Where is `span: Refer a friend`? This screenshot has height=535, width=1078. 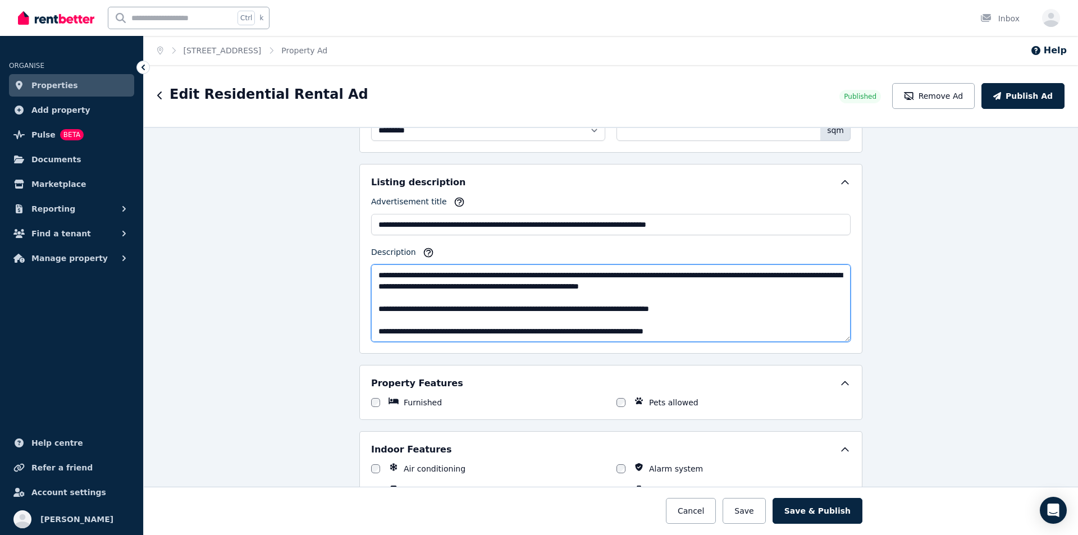 span: Refer a friend is located at coordinates (62, 468).